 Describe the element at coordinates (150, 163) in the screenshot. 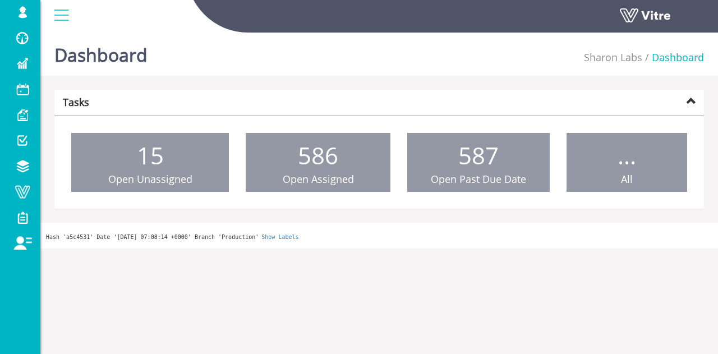

I see `a: 15 Open Unassigned` at that location.